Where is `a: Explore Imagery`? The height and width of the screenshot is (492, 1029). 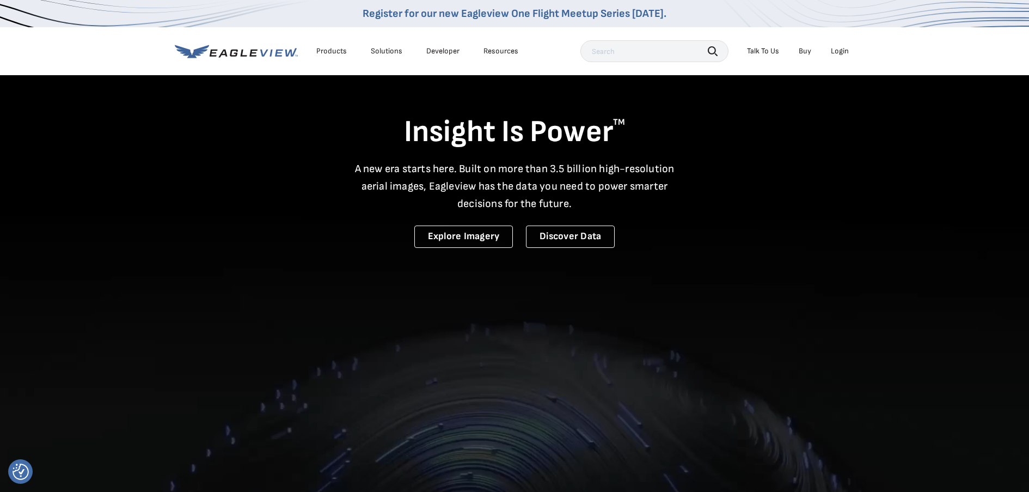
a: Explore Imagery is located at coordinates (464, 236).